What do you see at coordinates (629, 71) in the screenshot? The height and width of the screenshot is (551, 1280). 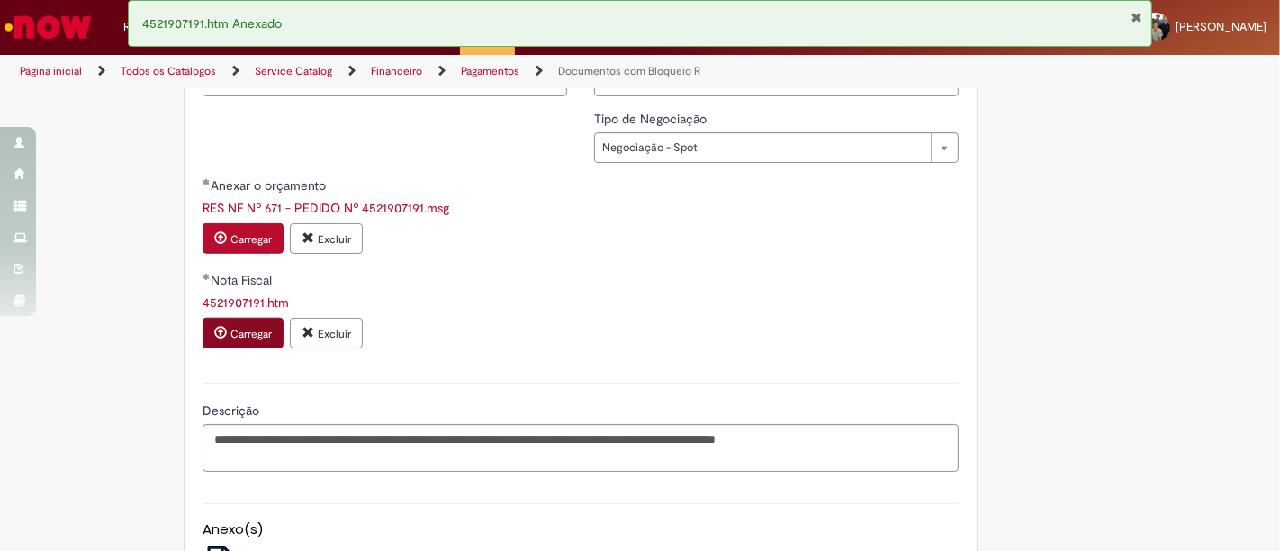 I see `a: Documentos com Bloqueio R` at bounding box center [629, 71].